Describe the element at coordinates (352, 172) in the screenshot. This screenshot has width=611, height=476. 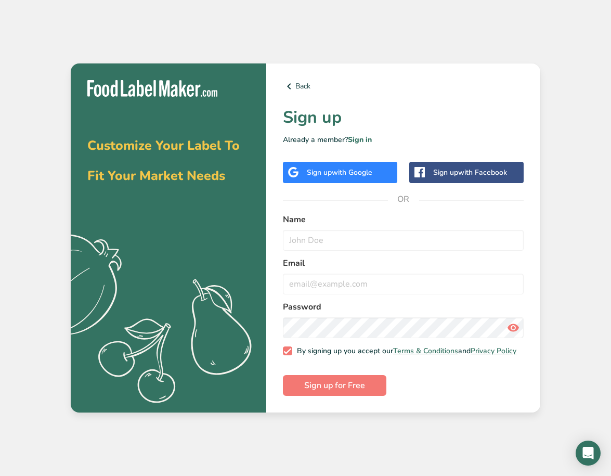
I see `span: with Google` at that location.